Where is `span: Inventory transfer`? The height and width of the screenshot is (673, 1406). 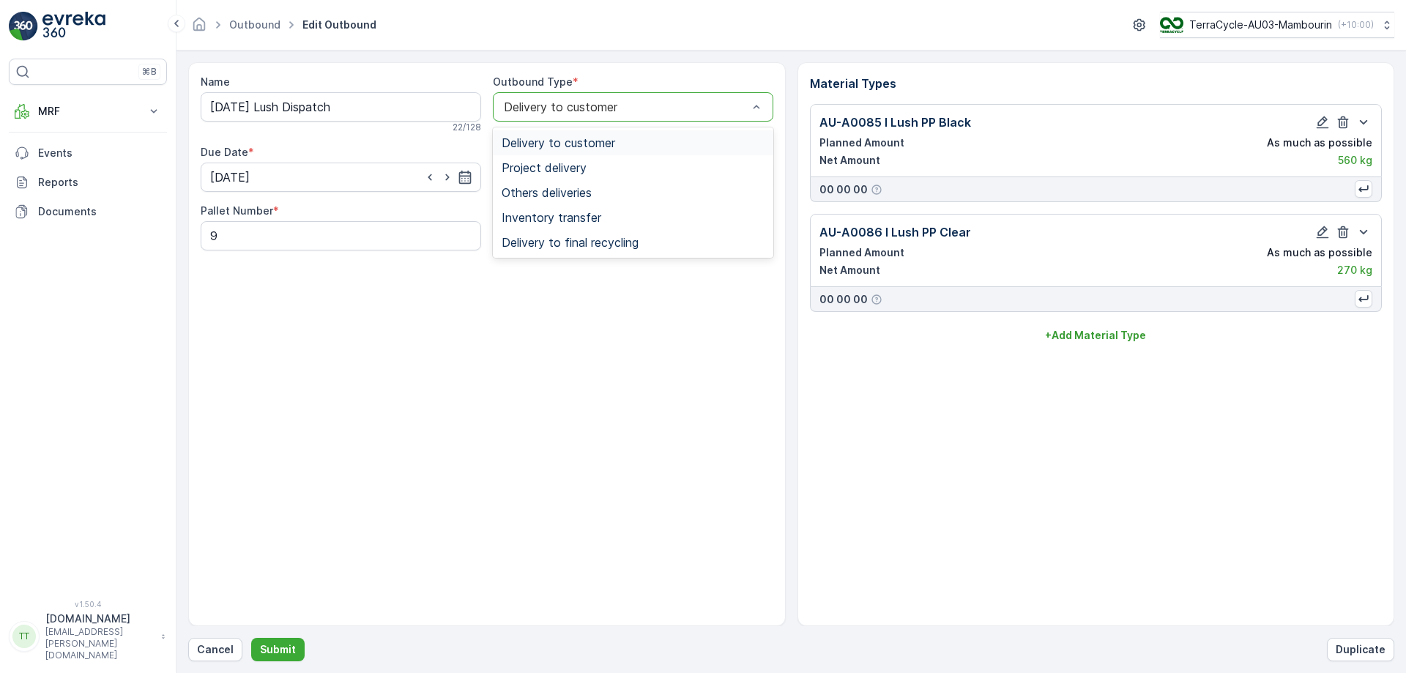
span: Inventory transfer is located at coordinates (551, 217).